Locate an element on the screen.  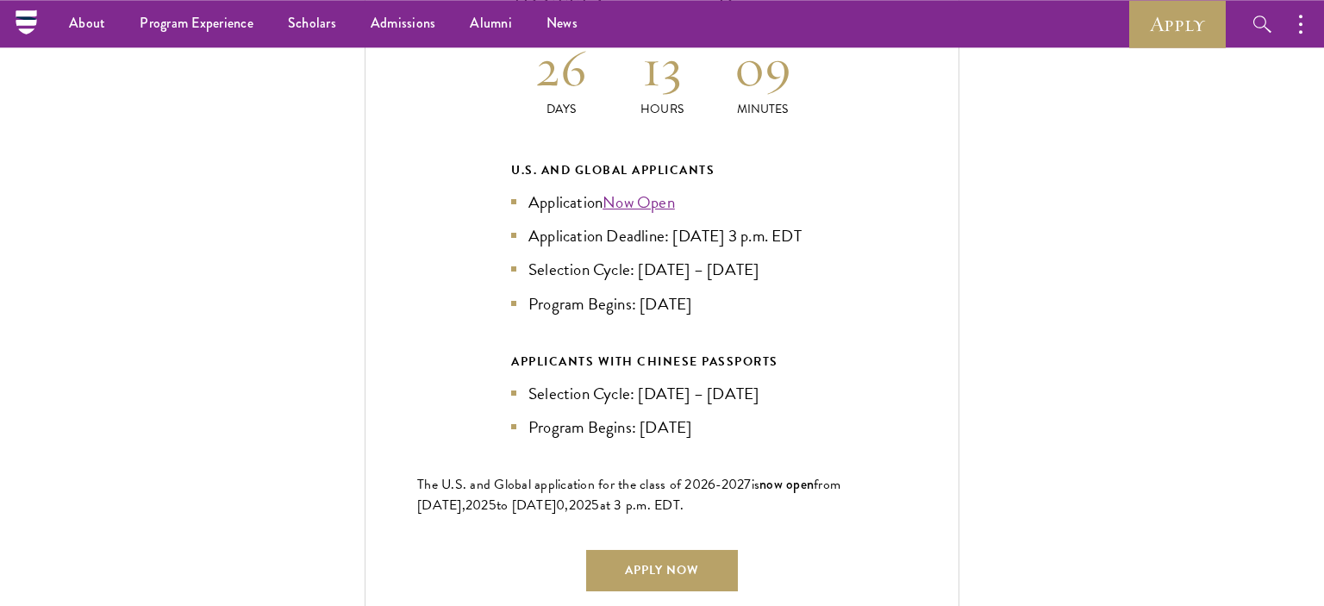
span: The U.S. and Global application for the class of 202 is located at coordinates (562, 484).